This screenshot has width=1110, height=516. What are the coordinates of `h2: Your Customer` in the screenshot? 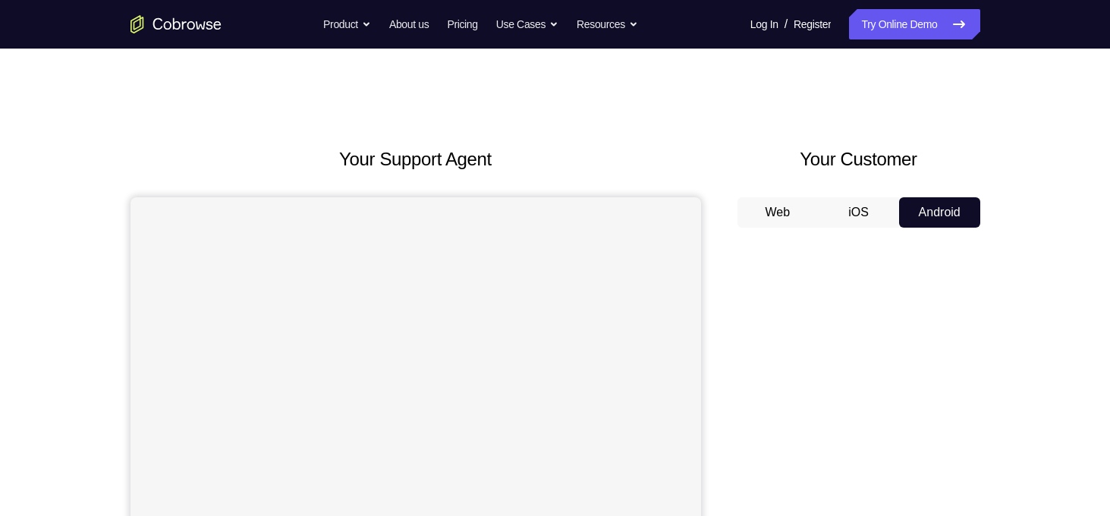 It's located at (859, 159).